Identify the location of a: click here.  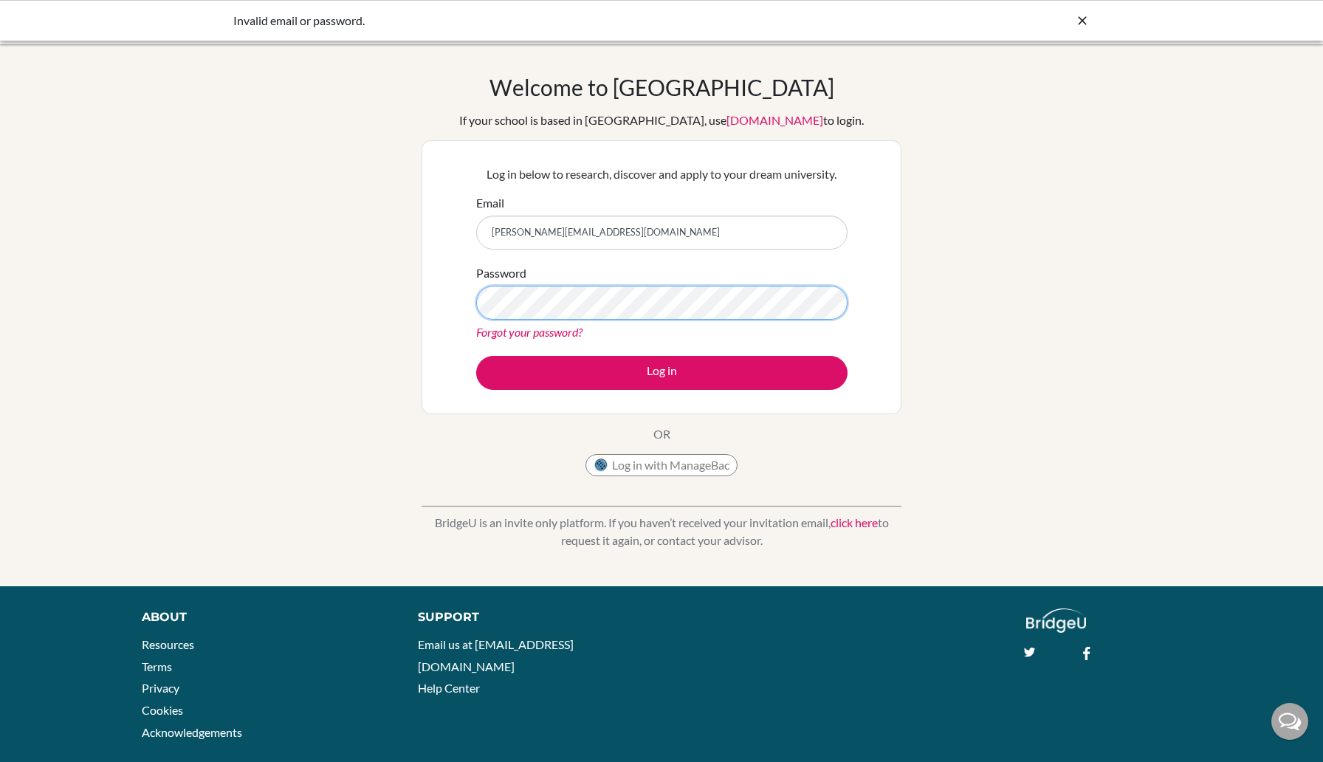
(854, 522).